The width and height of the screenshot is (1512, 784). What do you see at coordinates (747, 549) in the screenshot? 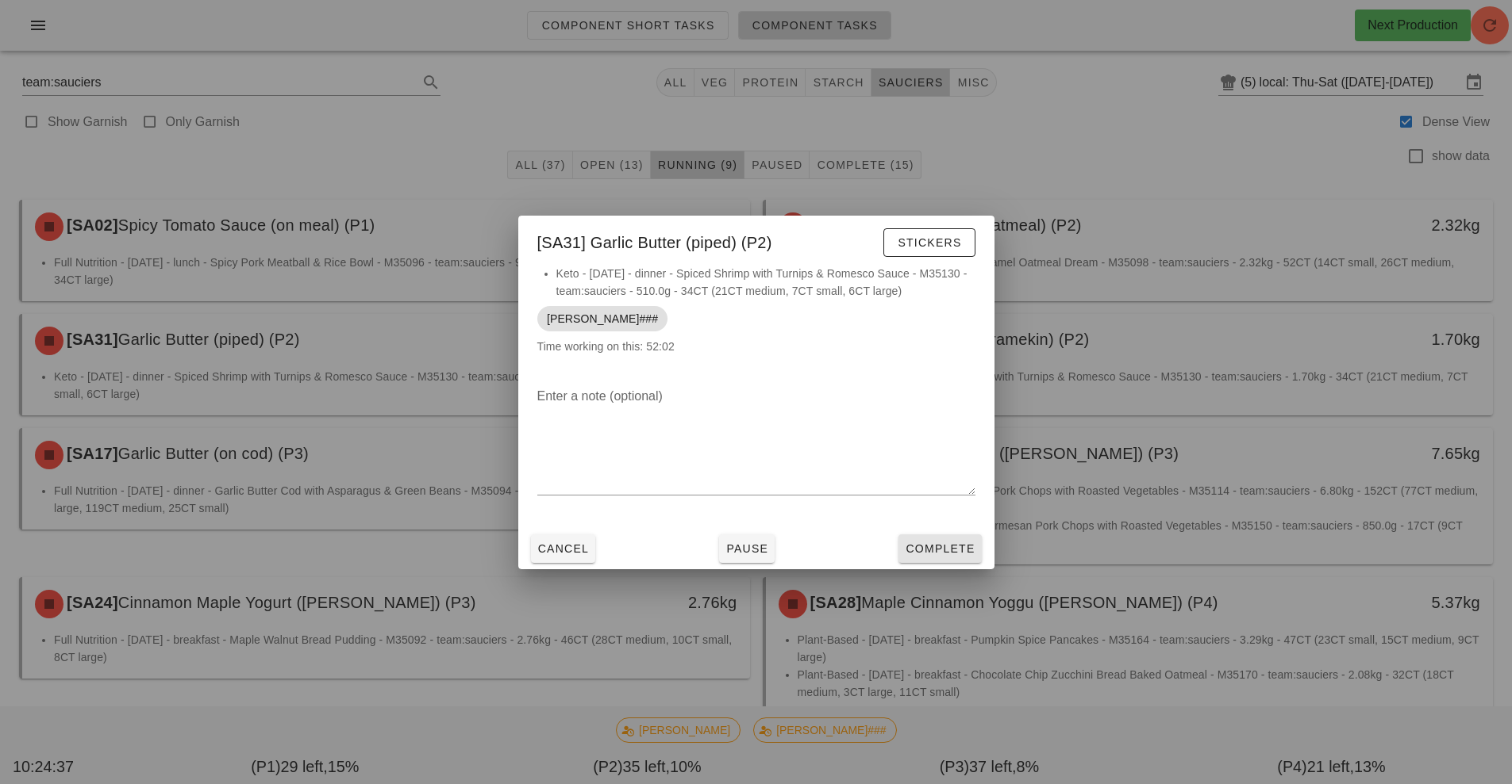
I see `span: Pause` at bounding box center [747, 549].